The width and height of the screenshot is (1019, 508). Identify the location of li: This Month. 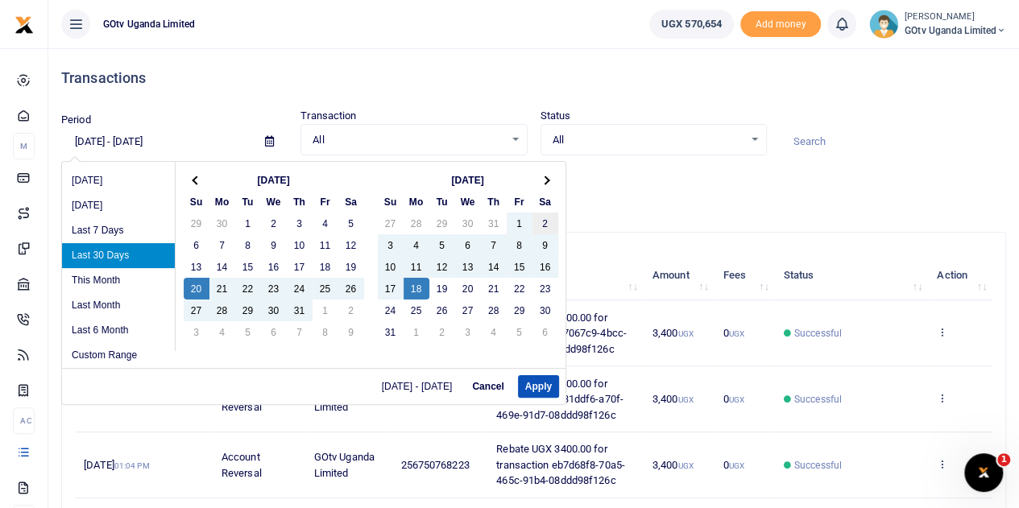
(118, 280).